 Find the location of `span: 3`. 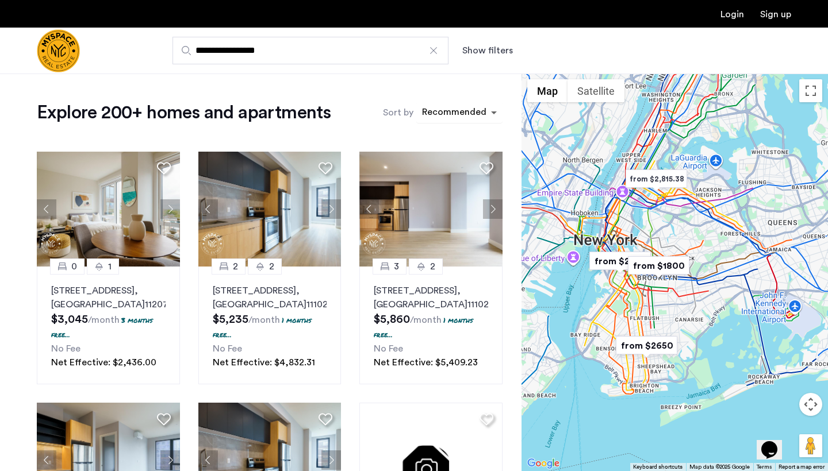

span: 3 is located at coordinates (396, 267).